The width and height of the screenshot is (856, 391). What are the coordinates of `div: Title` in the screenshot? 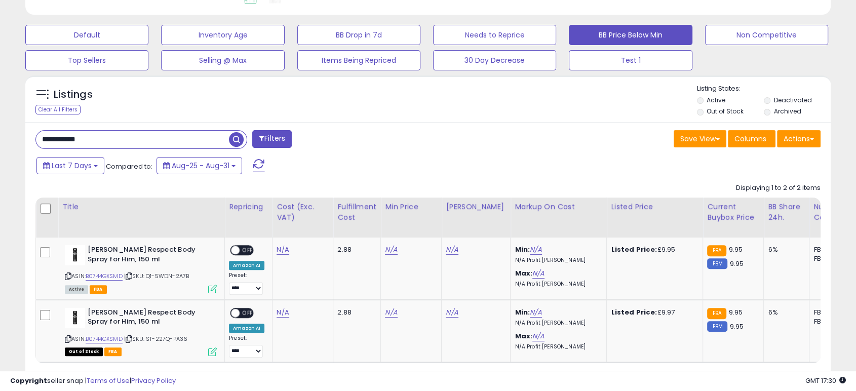 It's located at (141, 207).